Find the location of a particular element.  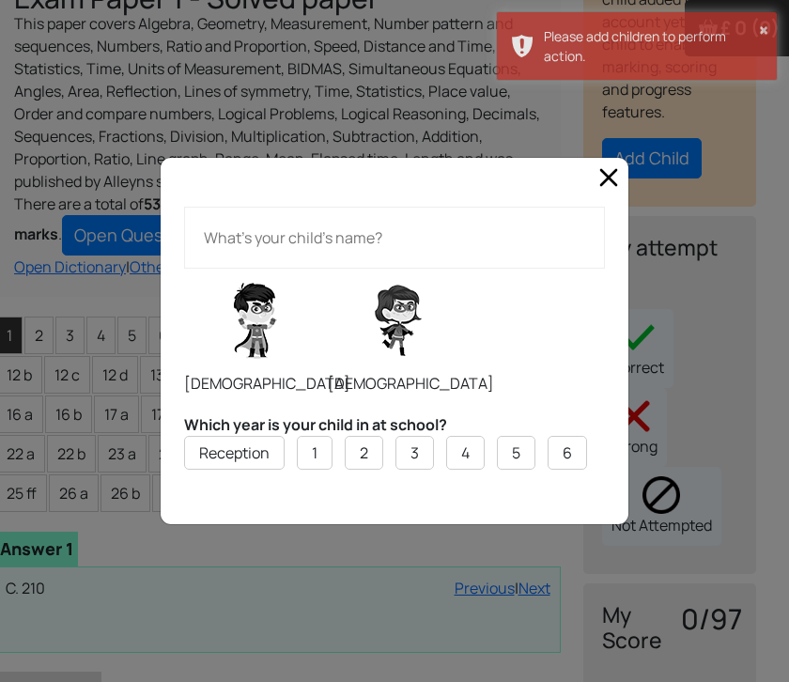

label: 6 is located at coordinates (567, 453).